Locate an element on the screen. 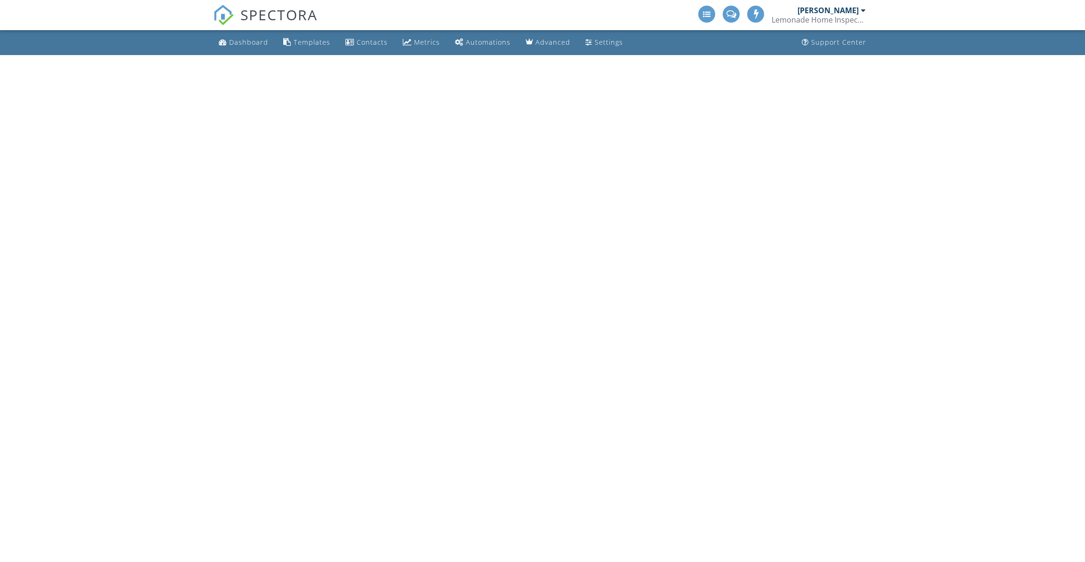 This screenshot has width=1085, height=562. a: Metrics is located at coordinates (421, 42).